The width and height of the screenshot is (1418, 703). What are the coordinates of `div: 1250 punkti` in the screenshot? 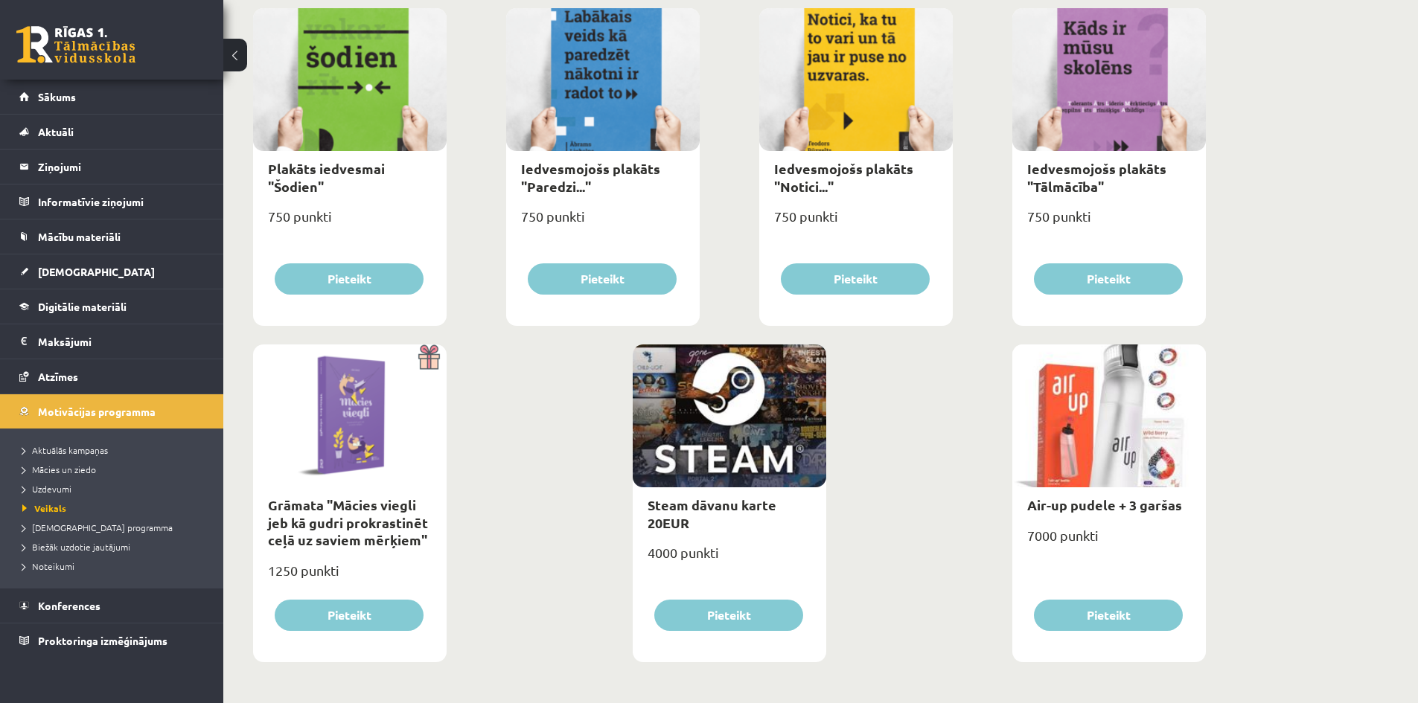 It's located at (350, 577).